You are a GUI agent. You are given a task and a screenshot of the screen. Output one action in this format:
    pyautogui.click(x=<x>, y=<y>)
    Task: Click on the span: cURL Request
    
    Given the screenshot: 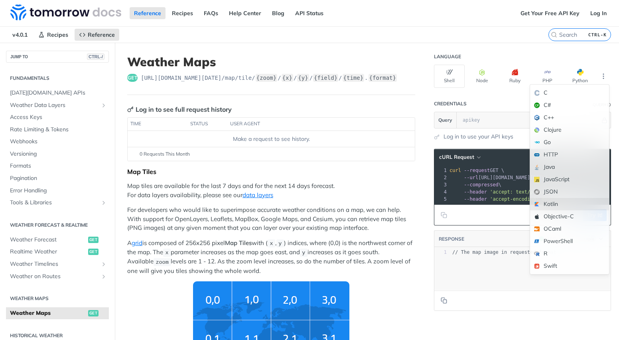 What is the action you would take?
    pyautogui.click(x=456, y=157)
    